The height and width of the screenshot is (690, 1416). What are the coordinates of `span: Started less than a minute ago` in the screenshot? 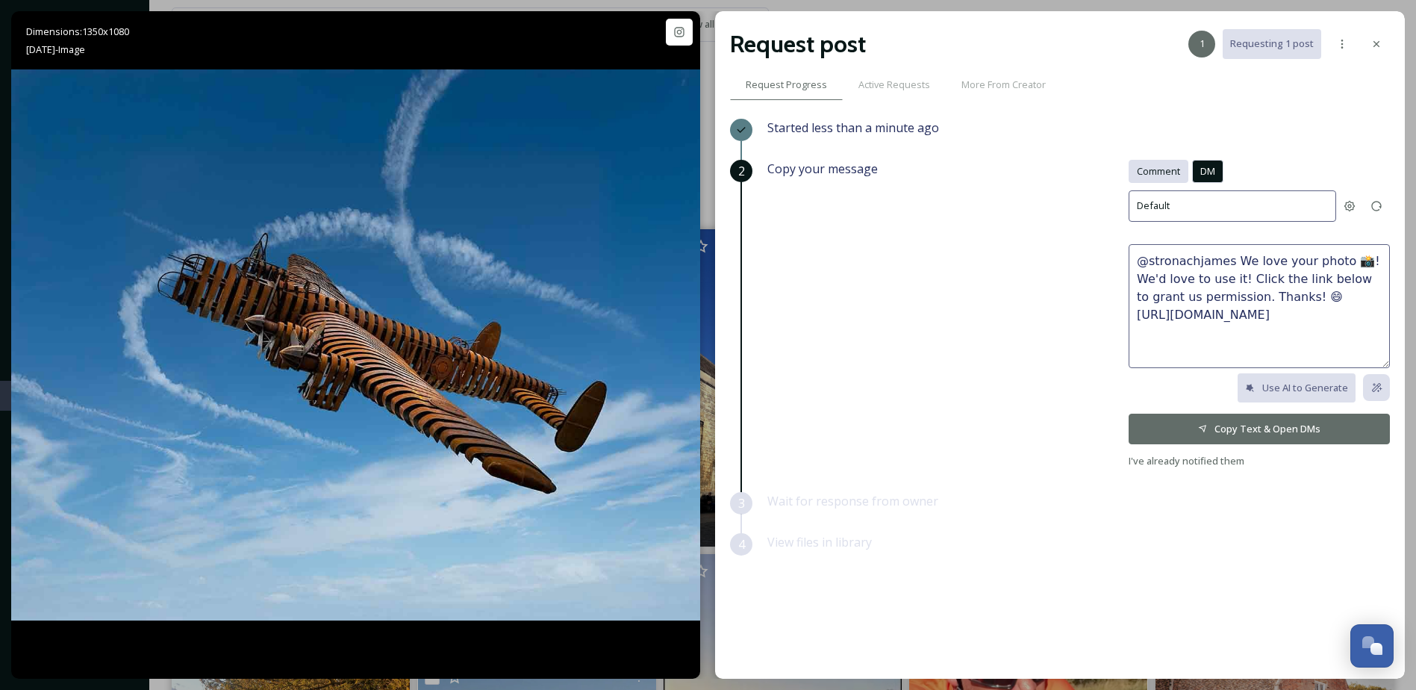 It's located at (853, 128).